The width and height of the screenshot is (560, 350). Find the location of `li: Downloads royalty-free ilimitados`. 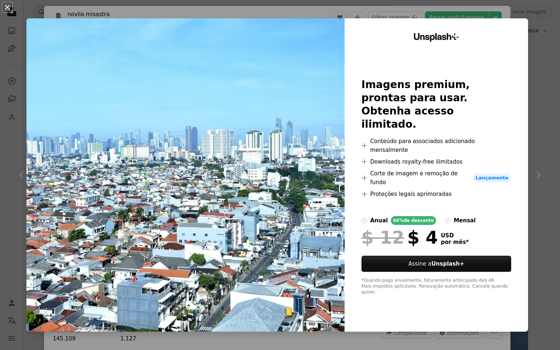

li: Downloads royalty-free ilimitados is located at coordinates (437, 162).